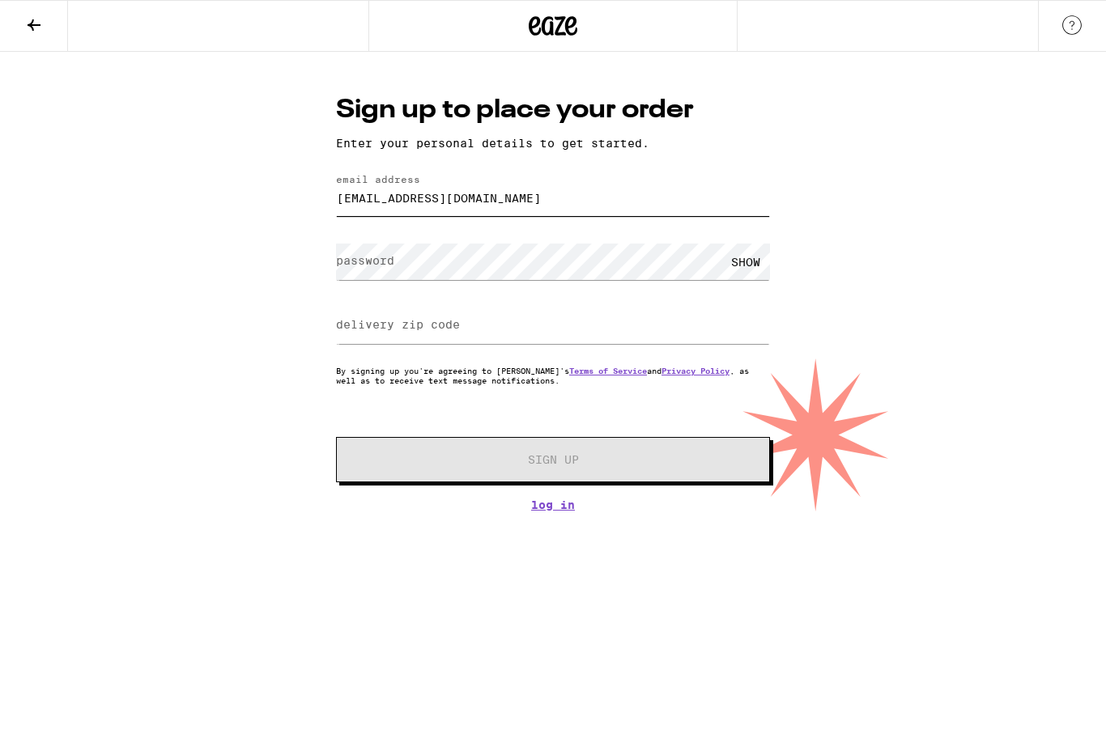  Describe the element at coordinates (378, 179) in the screenshot. I see `label: email address` at that location.